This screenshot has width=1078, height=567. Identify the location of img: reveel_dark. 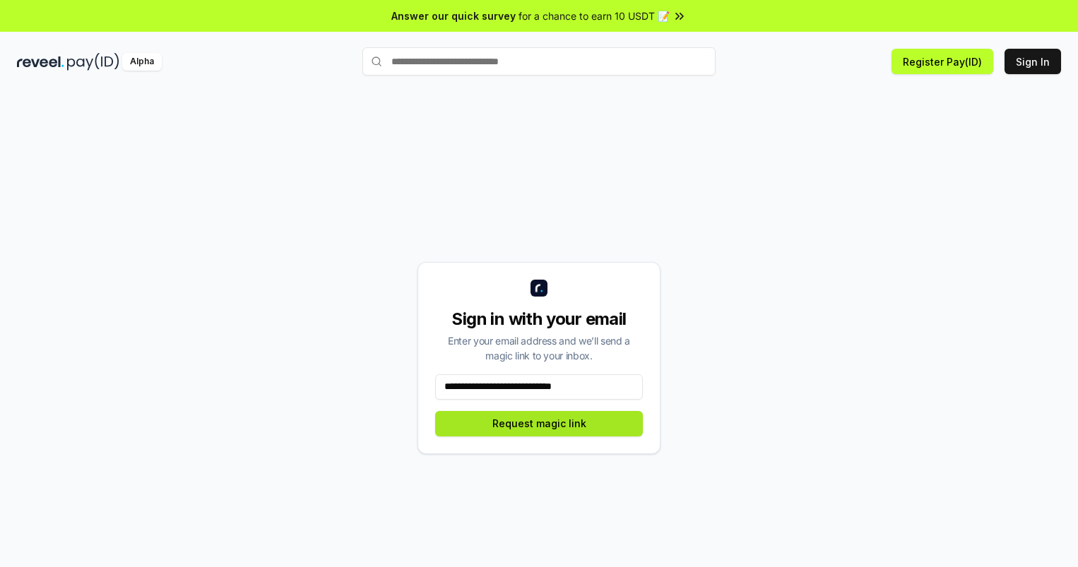
(40, 61).